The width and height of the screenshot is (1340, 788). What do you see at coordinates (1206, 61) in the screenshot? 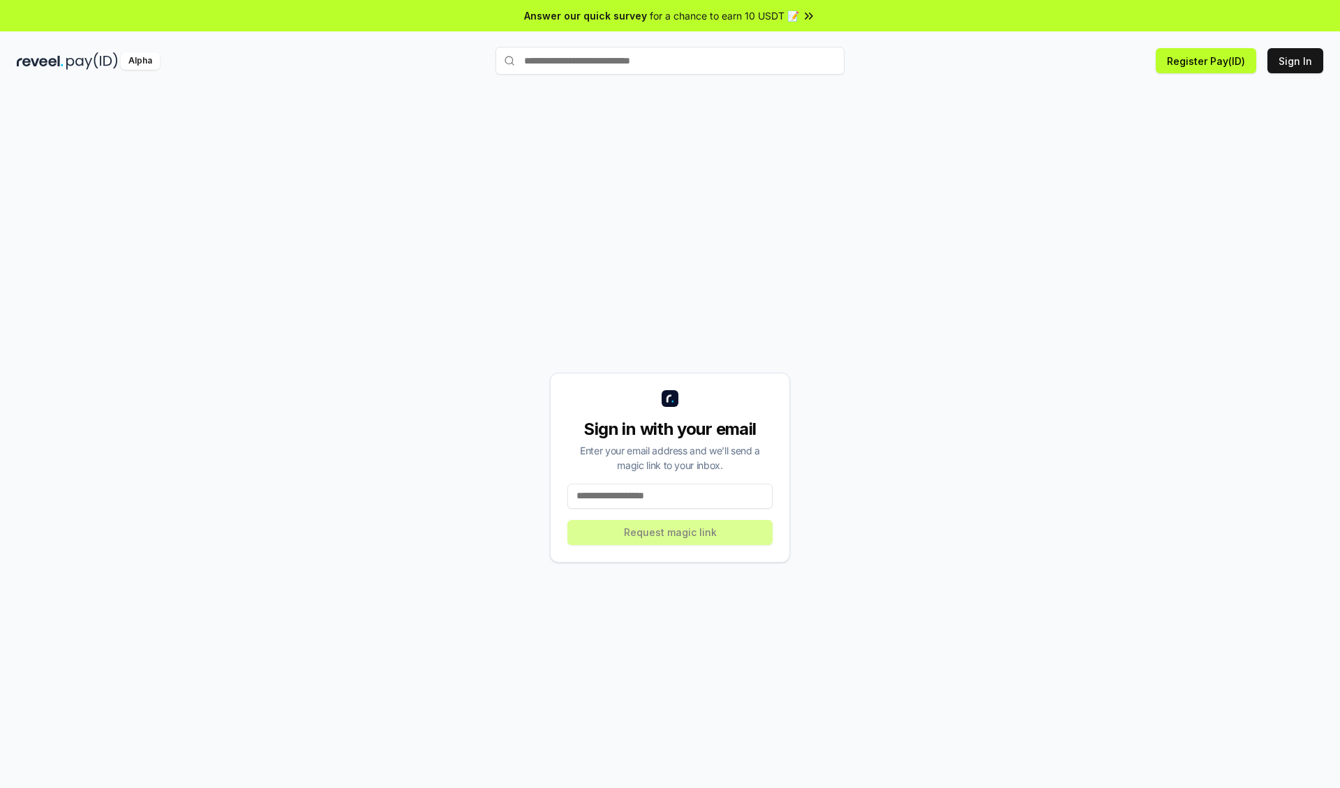
I see `button: Register Pay(ID)` at bounding box center [1206, 61].